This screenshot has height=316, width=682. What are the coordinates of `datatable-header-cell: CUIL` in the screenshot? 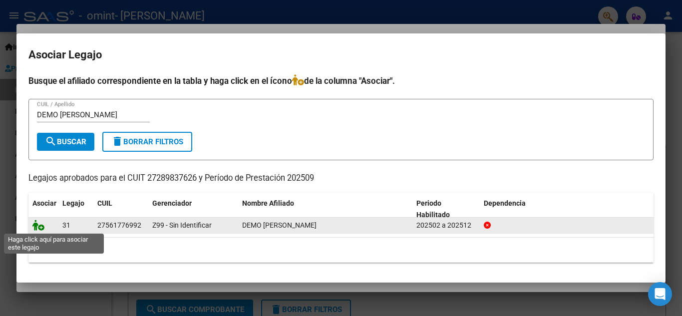 It's located at (121, 209).